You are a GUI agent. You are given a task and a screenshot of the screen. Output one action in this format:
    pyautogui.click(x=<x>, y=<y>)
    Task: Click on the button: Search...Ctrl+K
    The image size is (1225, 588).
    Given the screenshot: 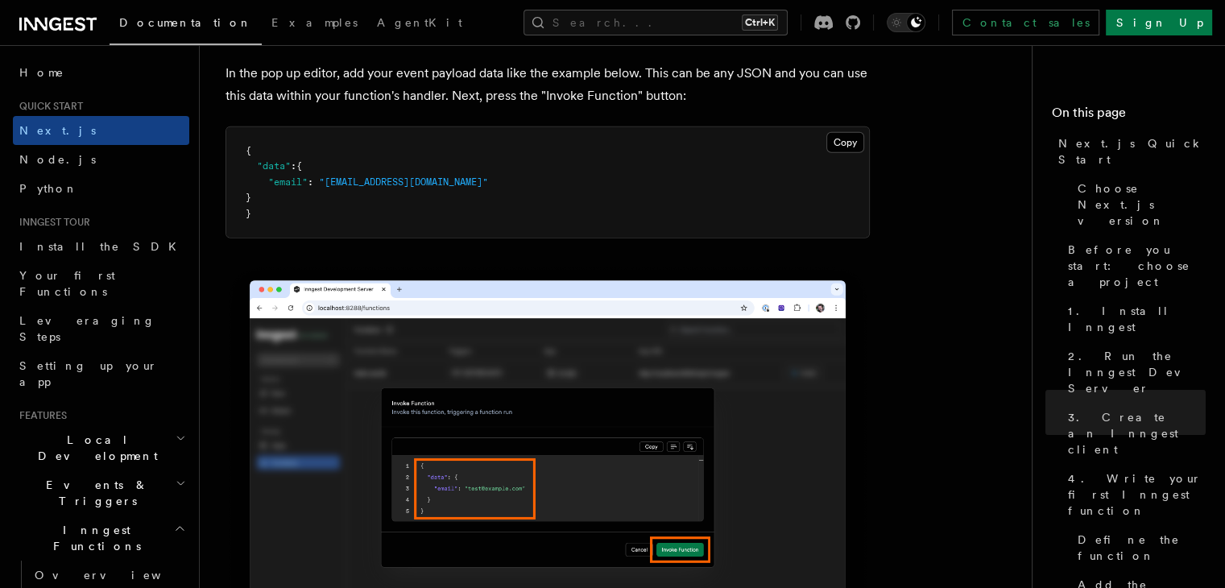 What is the action you would take?
    pyautogui.click(x=656, y=23)
    